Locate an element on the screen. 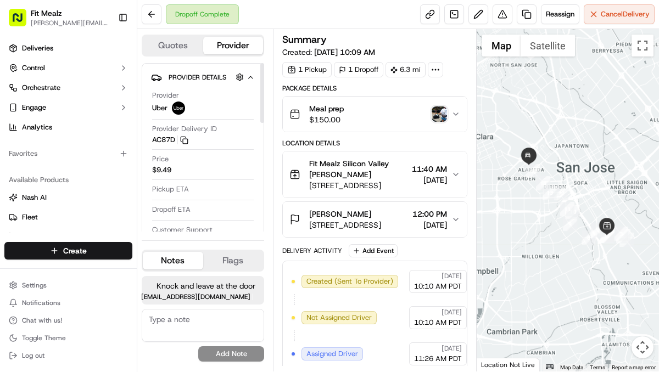 This screenshot has width=659, height=372. button: Add Event is located at coordinates (373, 251).